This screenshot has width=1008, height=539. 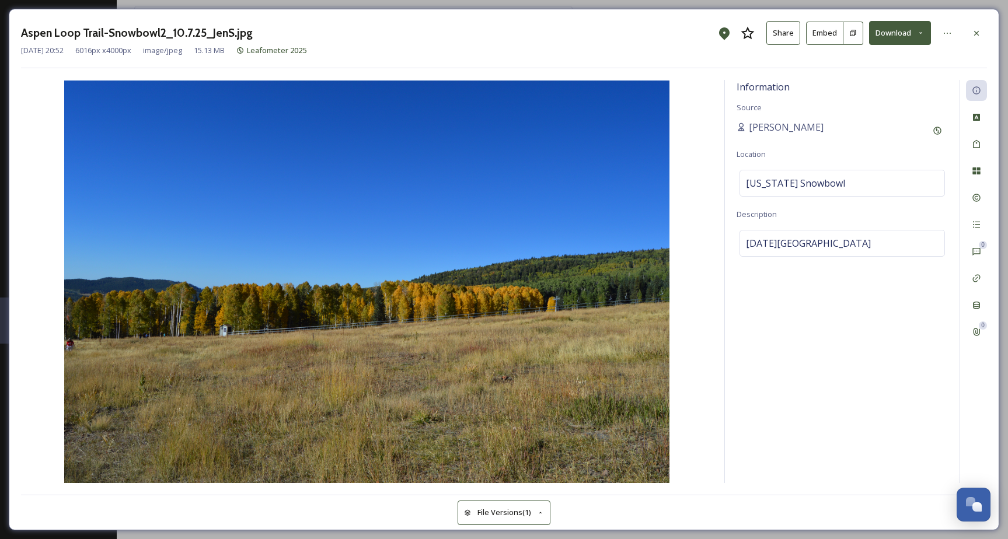 What do you see at coordinates (749, 107) in the screenshot?
I see `span: Source` at bounding box center [749, 107].